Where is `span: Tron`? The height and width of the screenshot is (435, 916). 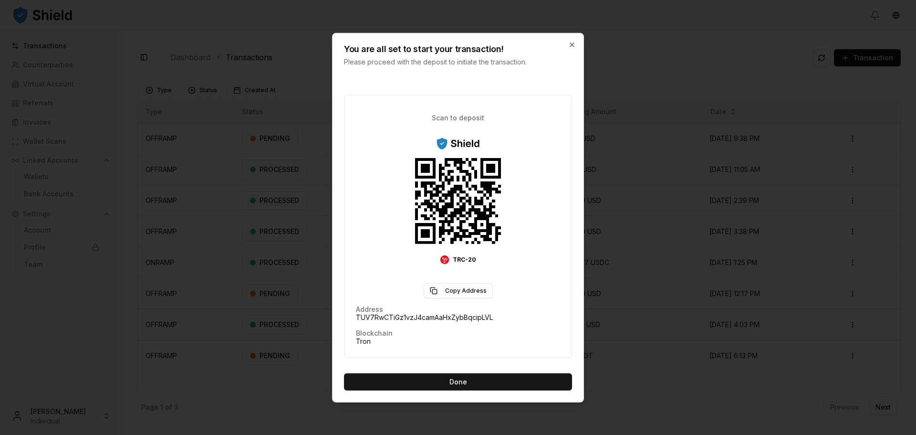
span: Tron is located at coordinates (363, 341).